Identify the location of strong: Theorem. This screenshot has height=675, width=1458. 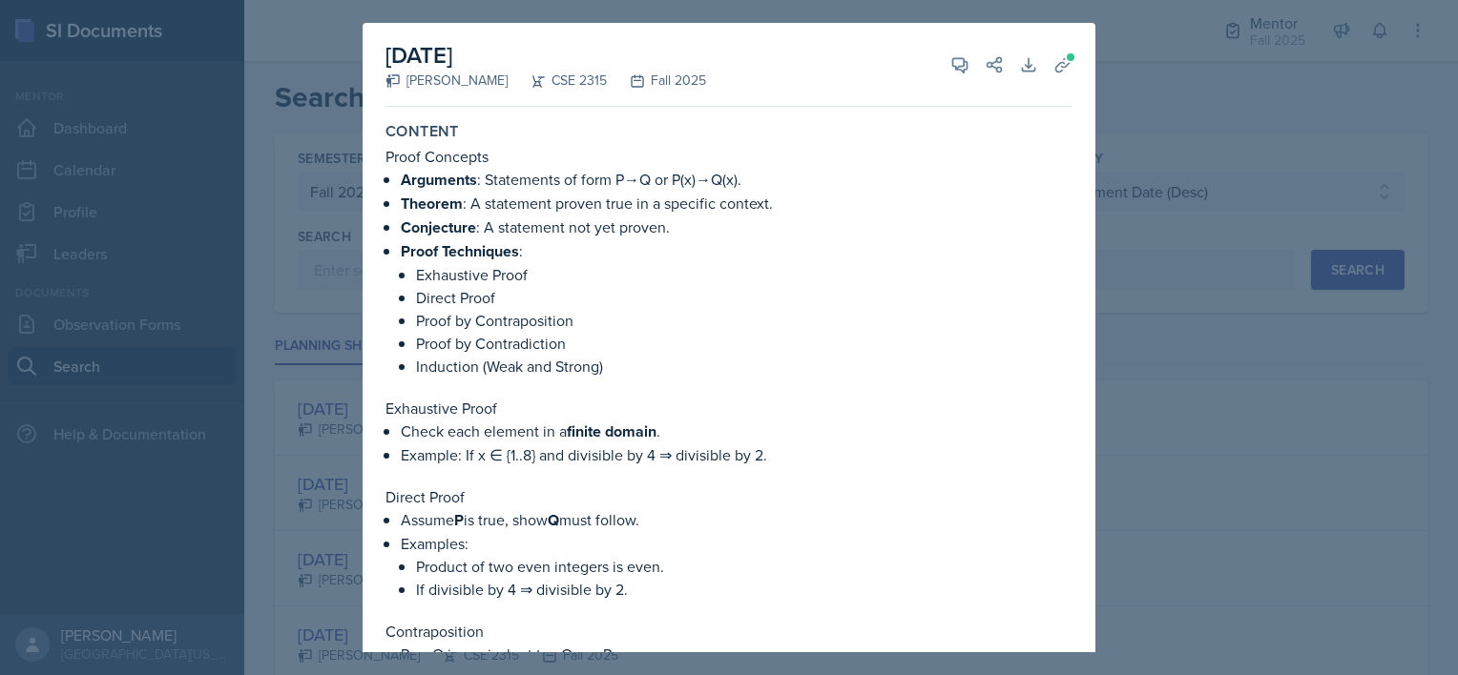
(431, 203).